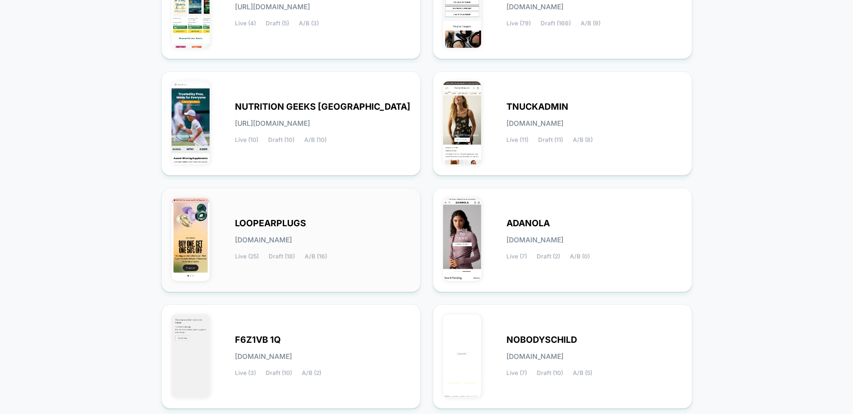  I want to click on span: A/B (3), so click(309, 23).